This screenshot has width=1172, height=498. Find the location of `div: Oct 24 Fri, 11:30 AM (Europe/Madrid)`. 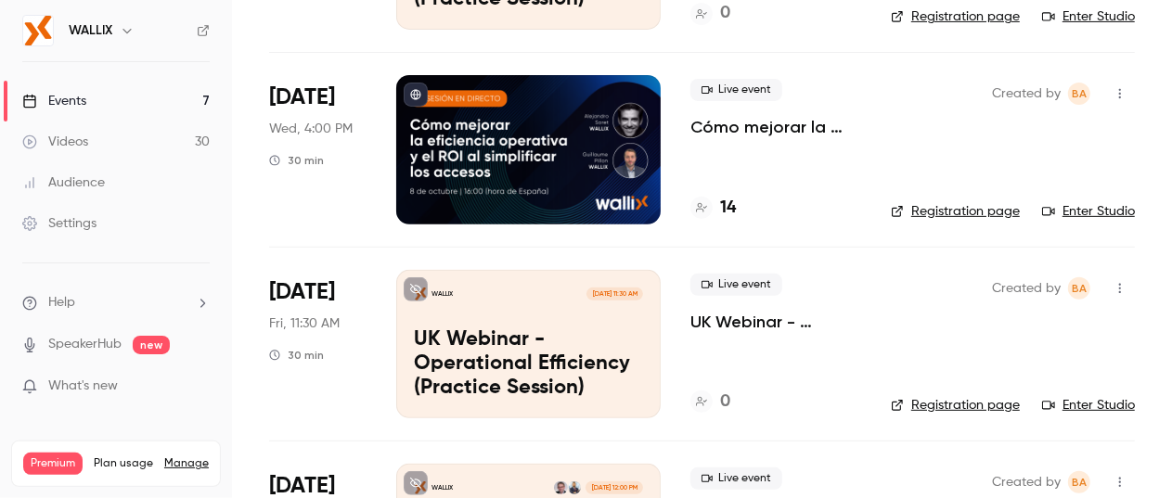

div: Oct 24 Fri, 11:30 AM (Europe/Madrid) is located at coordinates (317, 344).